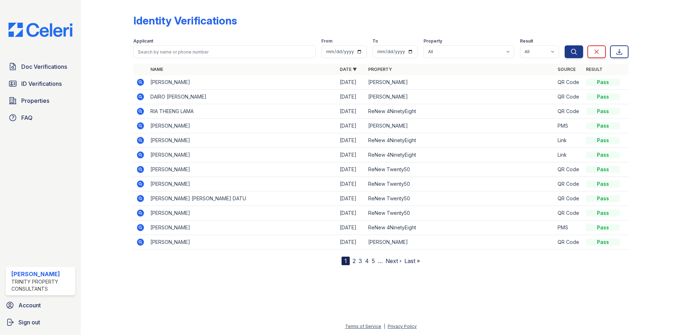 The width and height of the screenshot is (681, 335). What do you see at coordinates (41, 84) in the screenshot?
I see `span: ID Verifications` at bounding box center [41, 84].